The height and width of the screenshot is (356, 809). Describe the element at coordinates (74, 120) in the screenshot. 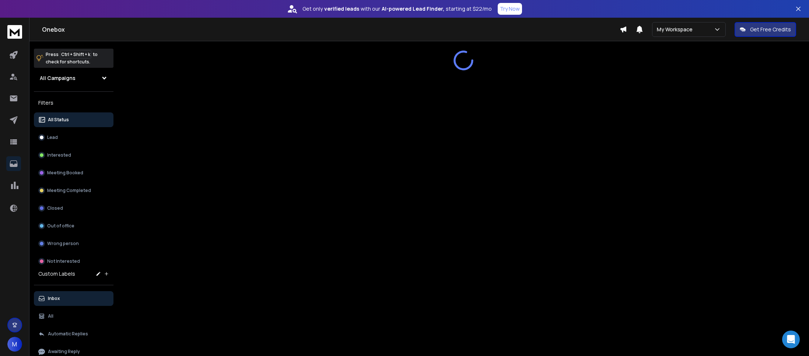

I see `button: All Status` at that location.